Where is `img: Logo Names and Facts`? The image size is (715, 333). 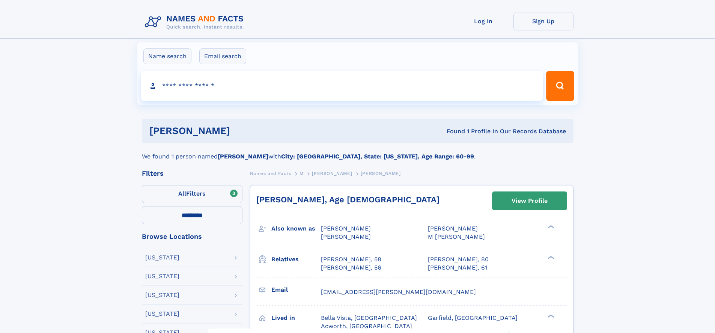
img: Logo Names and Facts is located at coordinates (196, 22).